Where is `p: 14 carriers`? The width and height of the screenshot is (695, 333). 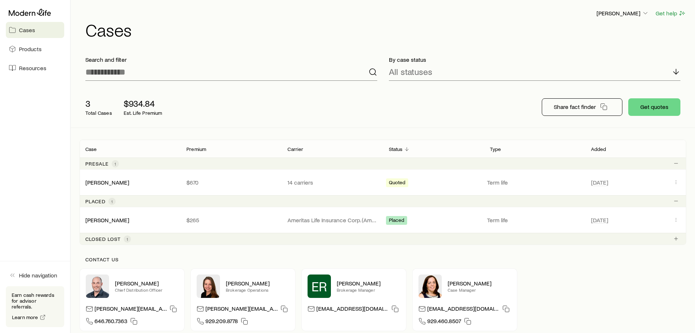
p: 14 carriers is located at coordinates (332, 182).